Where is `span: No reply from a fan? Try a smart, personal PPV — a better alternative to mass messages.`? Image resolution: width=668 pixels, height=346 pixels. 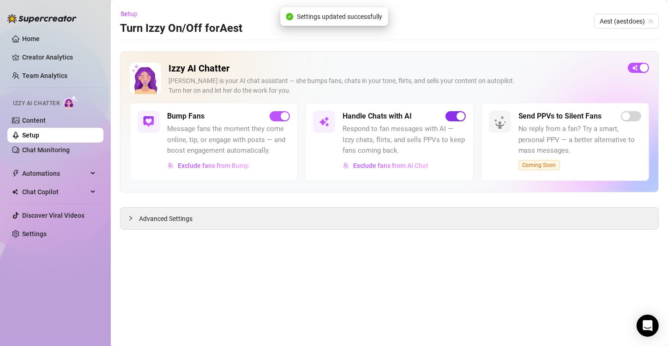
span: No reply from a fan? Try a smart, personal PPV — a better alternative to mass messages. is located at coordinates (579, 140).